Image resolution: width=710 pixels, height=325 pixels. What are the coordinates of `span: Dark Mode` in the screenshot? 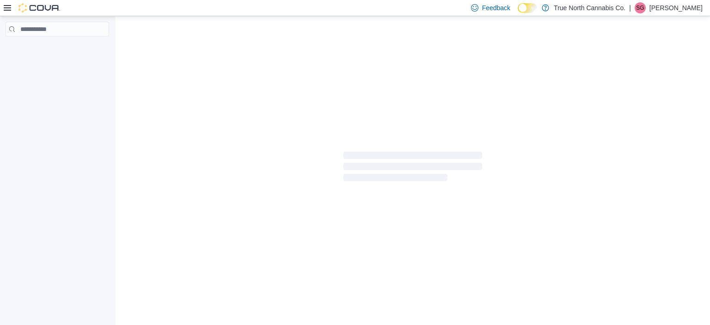 It's located at (517, 13).